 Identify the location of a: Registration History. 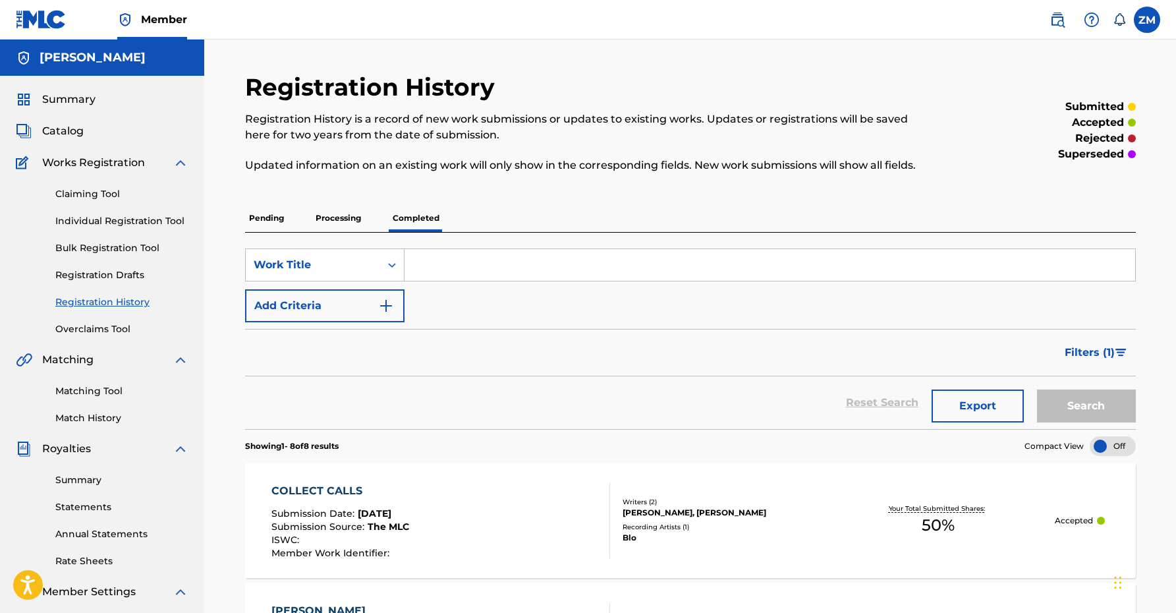
(122, 302).